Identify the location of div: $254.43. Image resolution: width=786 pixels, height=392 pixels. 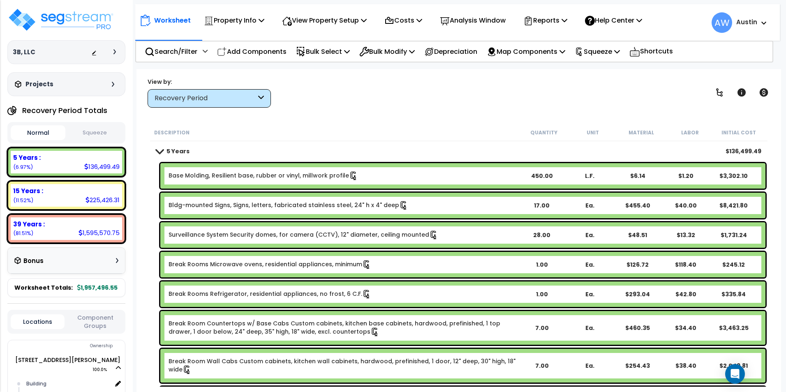
(638, 366).